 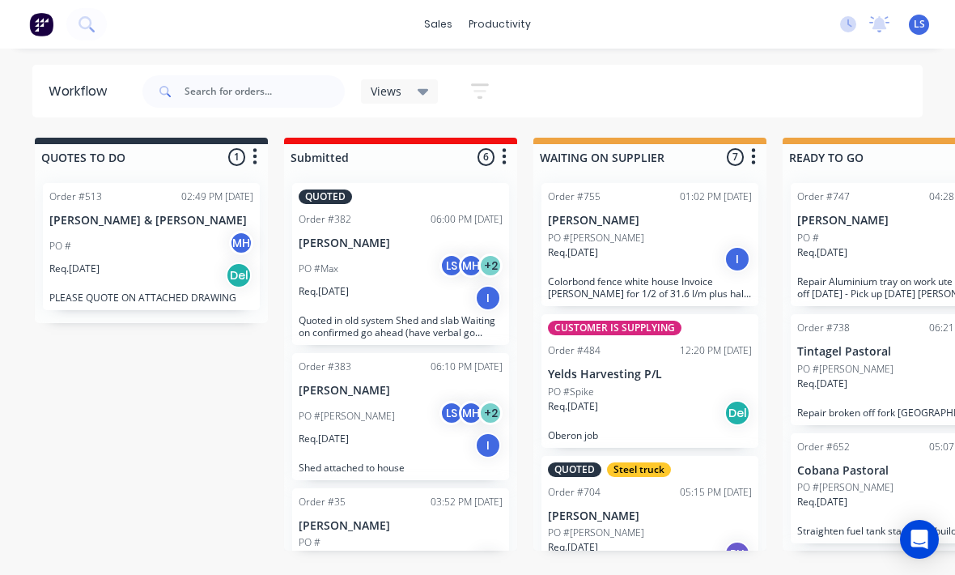 I want to click on p: Quoted in old system Shed and slab Waiting on confirmed go ahead (have verbal go ahead from [PERS..., so click(x=401, y=326).